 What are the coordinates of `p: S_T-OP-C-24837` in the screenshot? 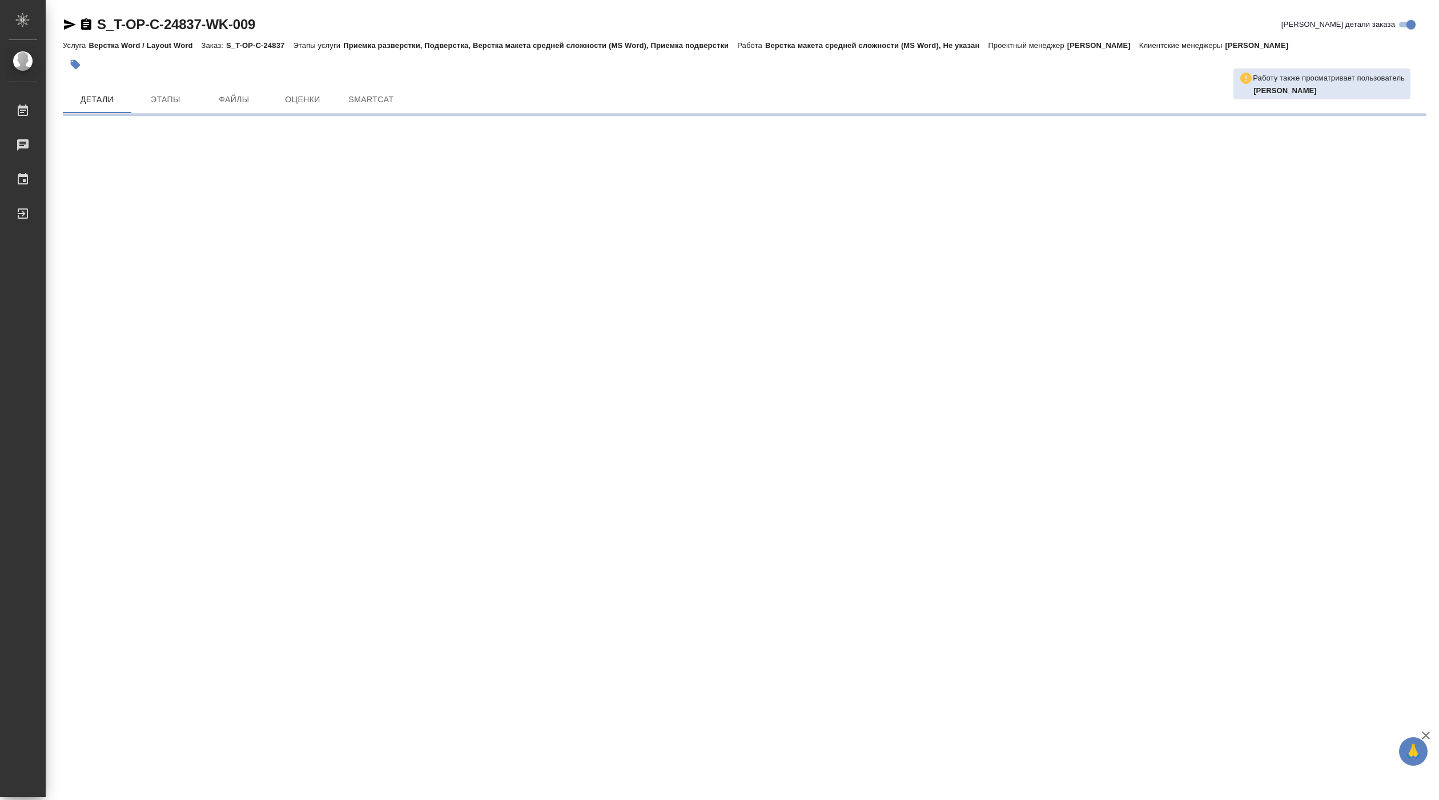 It's located at (259, 45).